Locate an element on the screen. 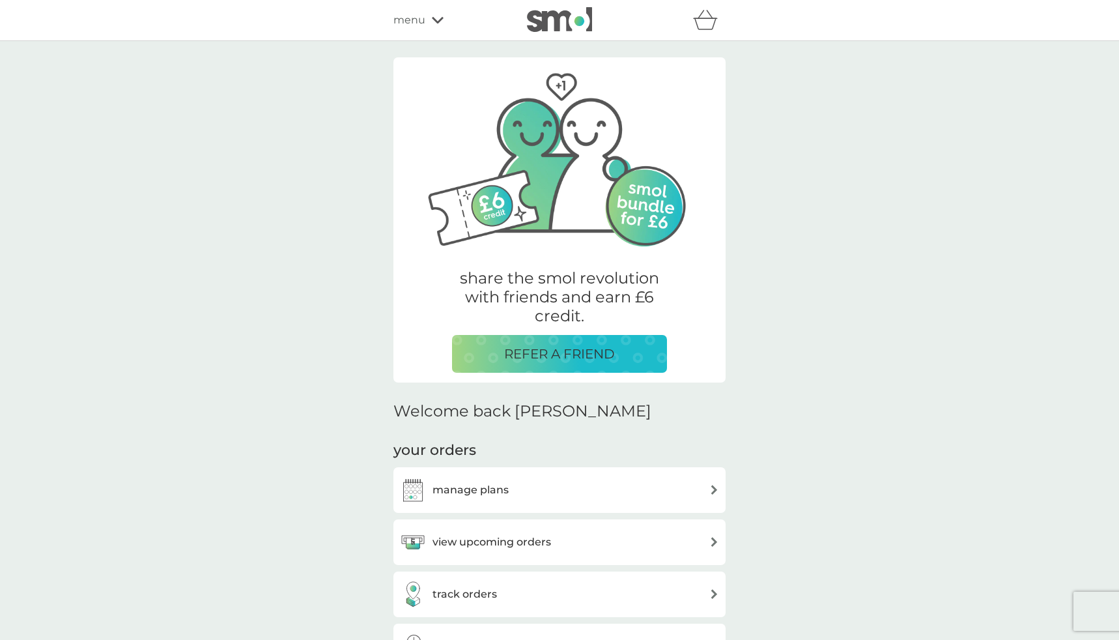 The image size is (1119, 640). h3: track orders is located at coordinates (464, 594).